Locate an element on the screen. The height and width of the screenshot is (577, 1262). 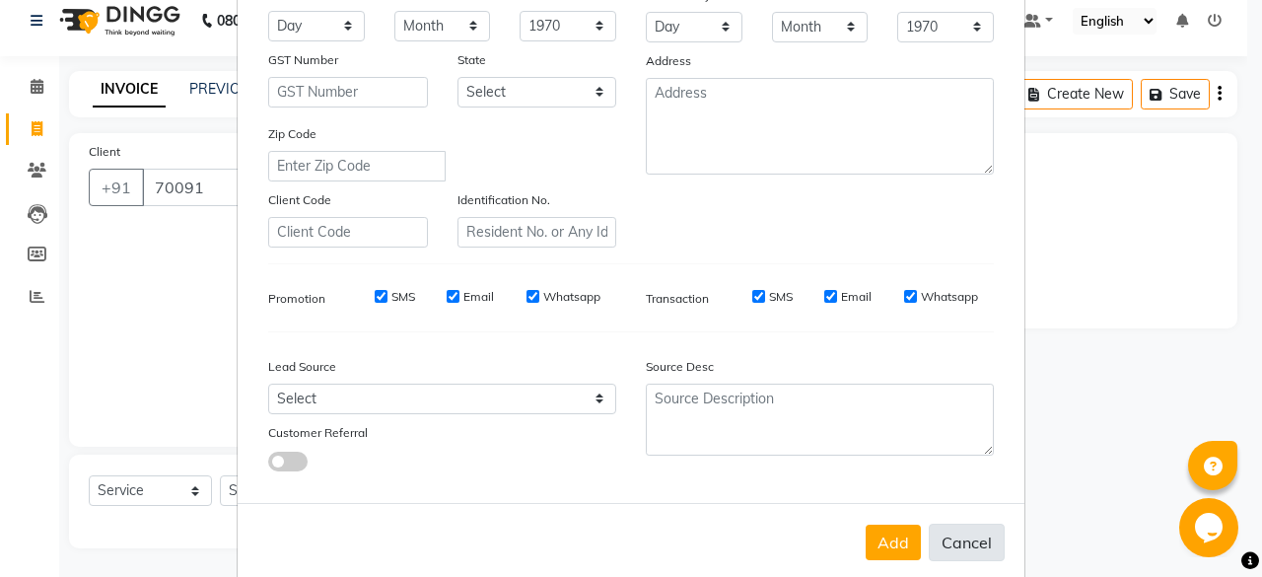
label: Promotion is located at coordinates (297, 299).